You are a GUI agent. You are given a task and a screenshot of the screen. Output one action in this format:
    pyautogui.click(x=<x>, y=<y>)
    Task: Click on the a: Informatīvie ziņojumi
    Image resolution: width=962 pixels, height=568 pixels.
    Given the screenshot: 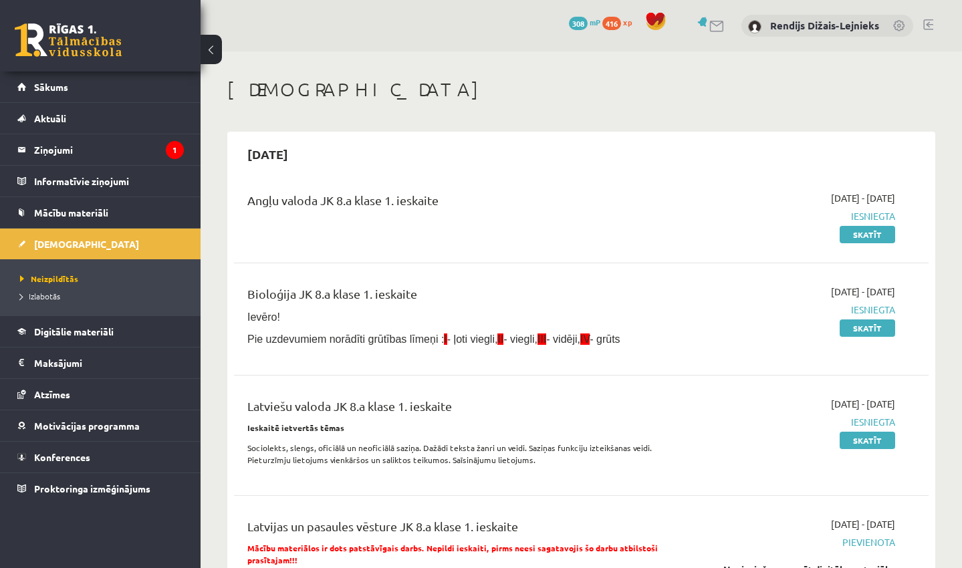 What is the action you would take?
    pyautogui.click(x=100, y=181)
    